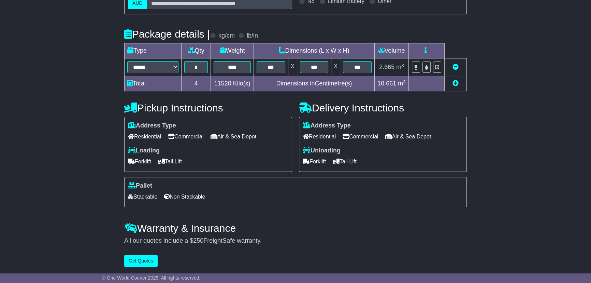 The image size is (591, 283). What do you see at coordinates (314, 84) in the screenshot?
I see `td: Dimensions in Centimetre(s)` at bounding box center [314, 84].